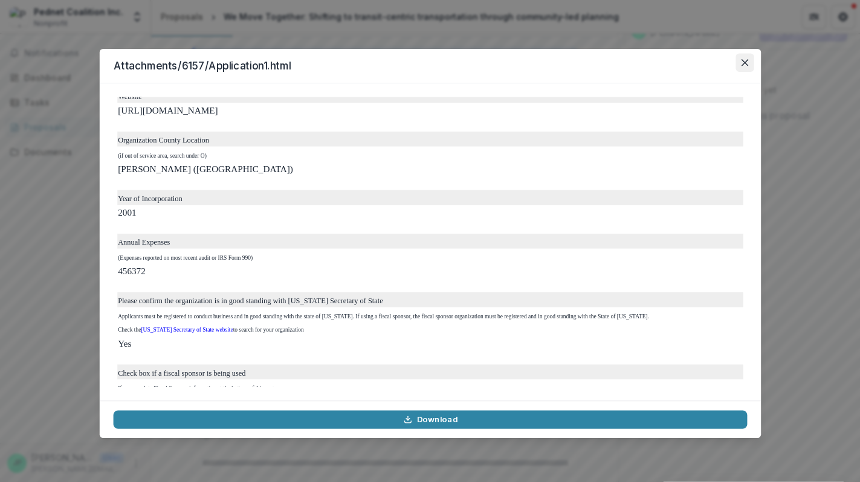  Describe the element at coordinates (181, 373) in the screenshot. I see `font: Check box if a fiscal sponsor is being used` at that location.